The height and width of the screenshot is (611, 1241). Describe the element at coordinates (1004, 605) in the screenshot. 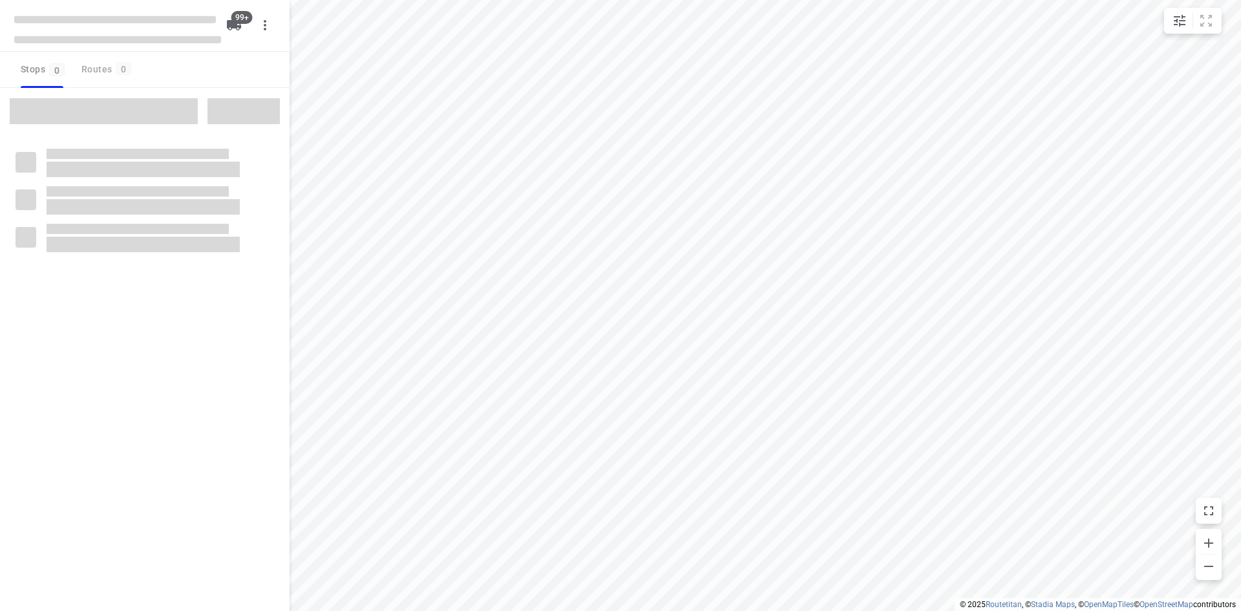

I see `a: Routetitan` at that location.